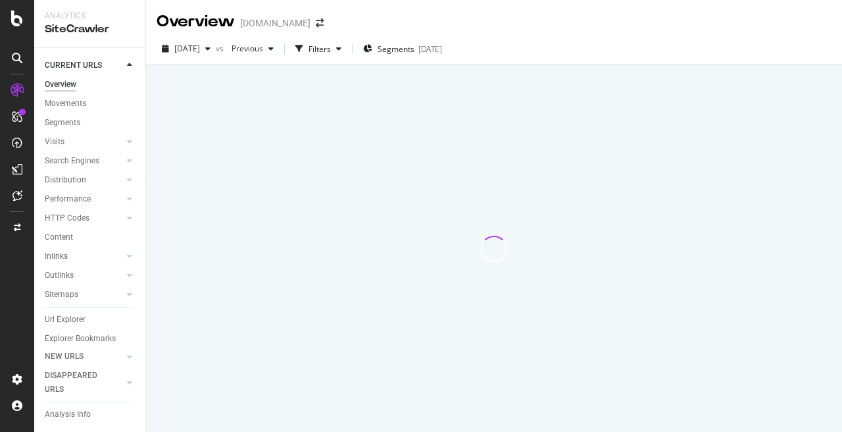 The height and width of the screenshot is (432, 842). Describe the element at coordinates (73, 65) in the screenshot. I see `div: CURRENT URLS` at that location.